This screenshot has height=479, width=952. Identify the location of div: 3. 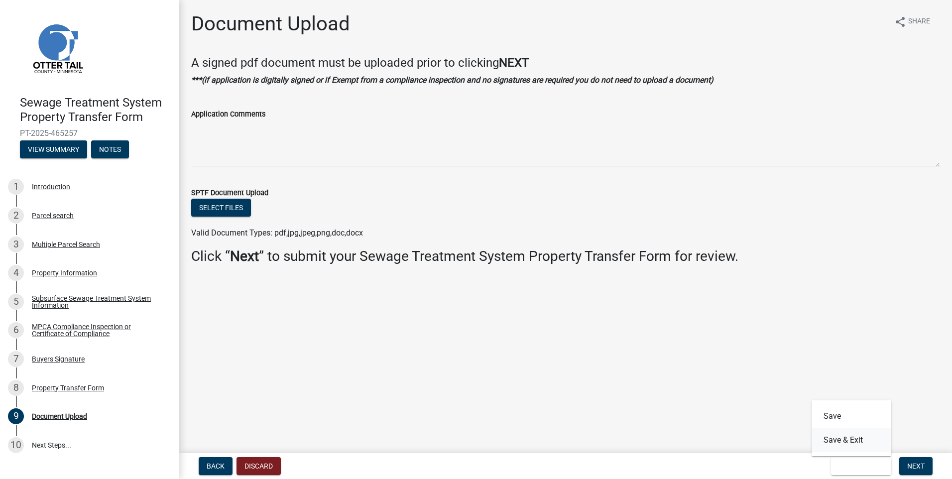
(16, 245).